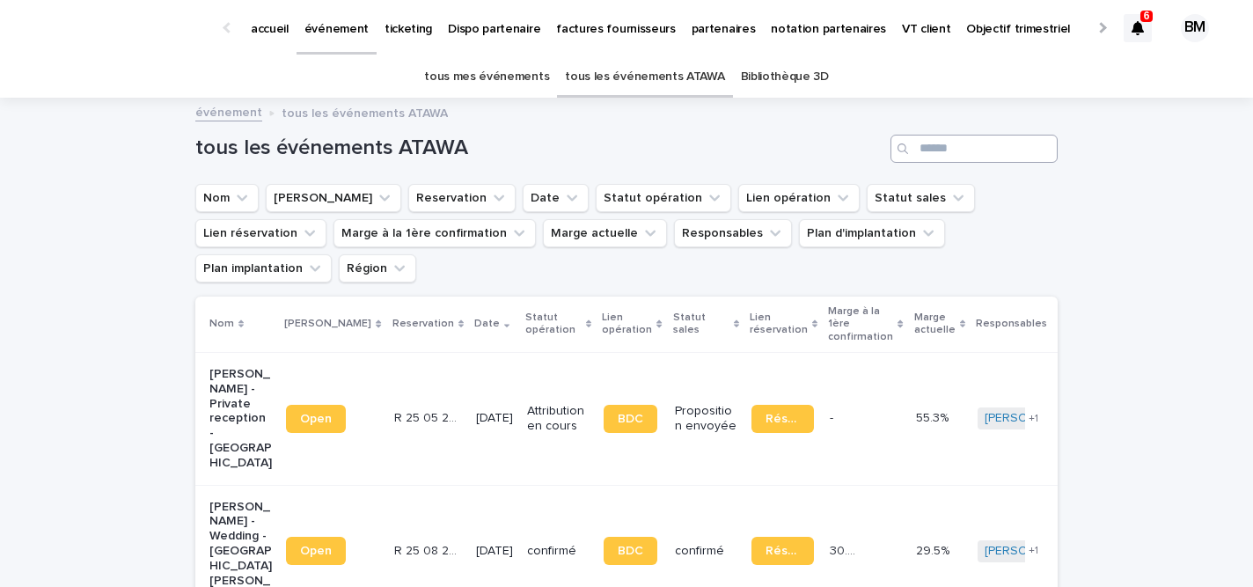  Describe the element at coordinates (263, 268) in the screenshot. I see `button: Plan implantation` at that location.